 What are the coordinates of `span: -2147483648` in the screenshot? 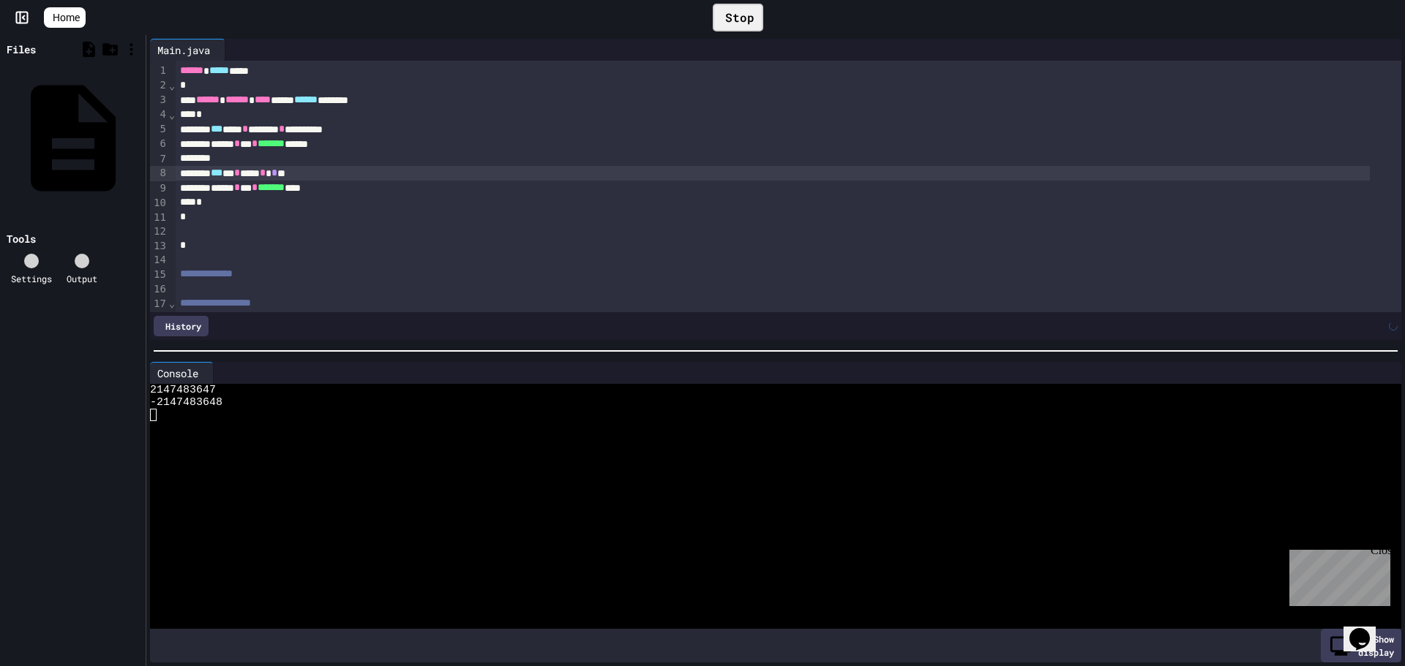 It's located at (186, 402).